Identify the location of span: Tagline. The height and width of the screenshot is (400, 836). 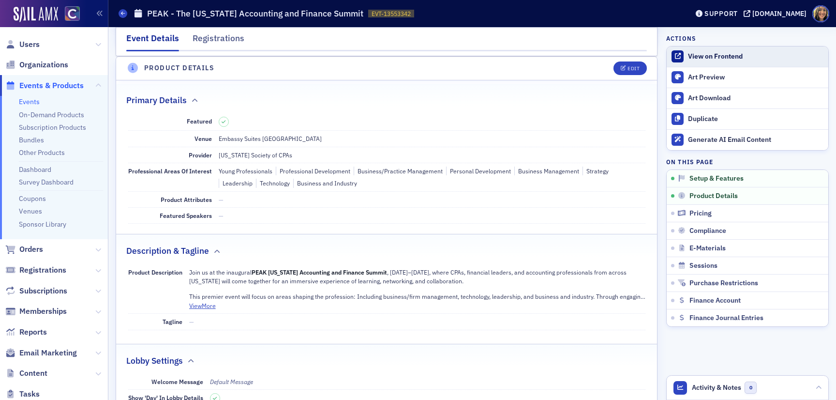
(172, 321).